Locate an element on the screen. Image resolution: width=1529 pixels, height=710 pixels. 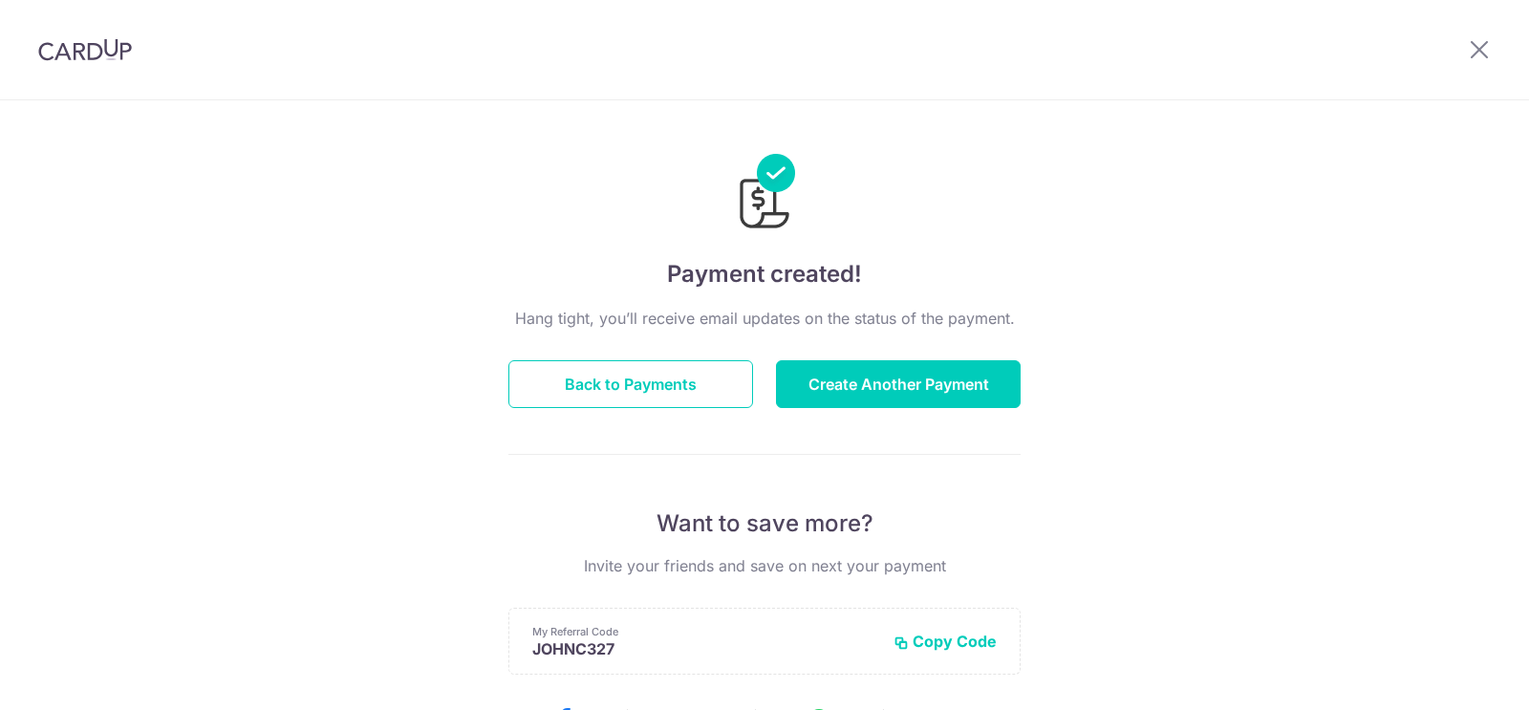
button: Create Another Payment is located at coordinates (898, 384).